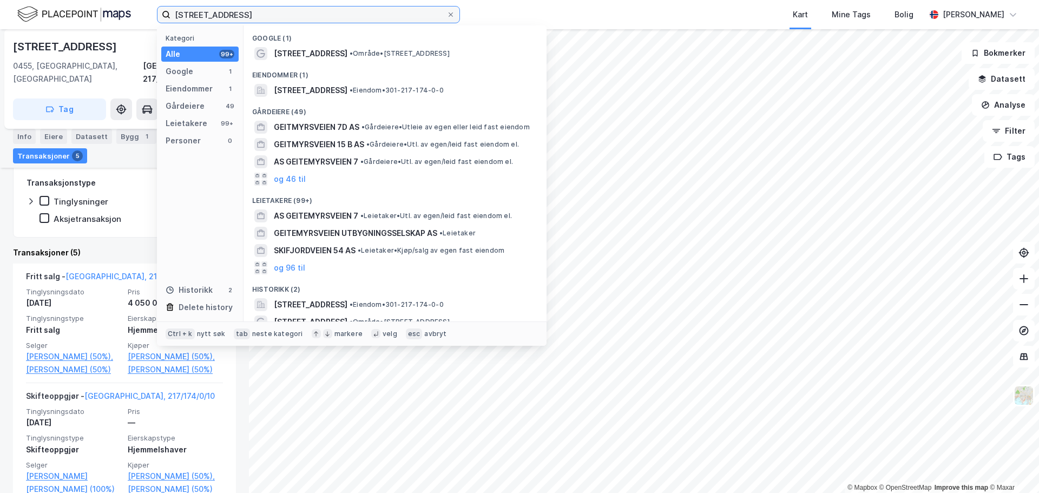 The height and width of the screenshot is (493, 1039). I want to click on div: avbryt, so click(435, 334).